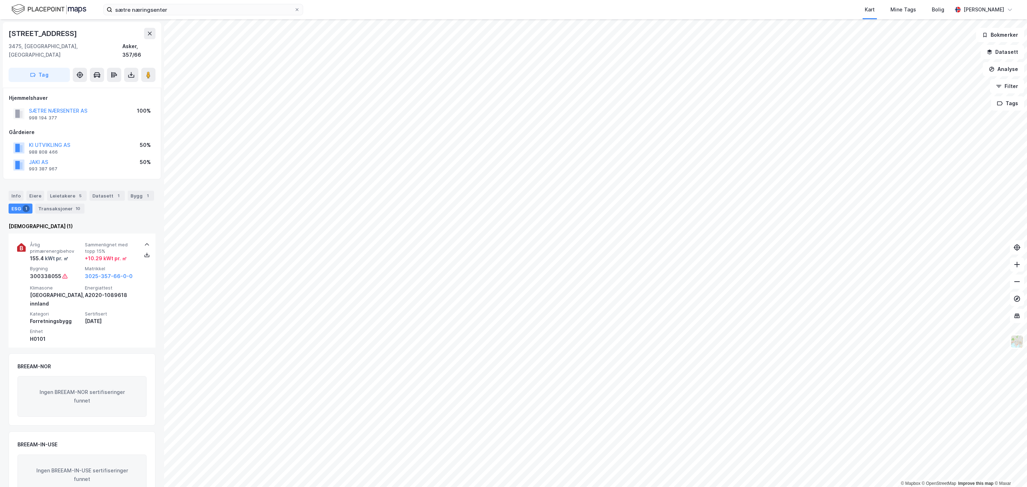  What do you see at coordinates (56, 288) in the screenshot?
I see `span: Klimasone` at bounding box center [56, 288].